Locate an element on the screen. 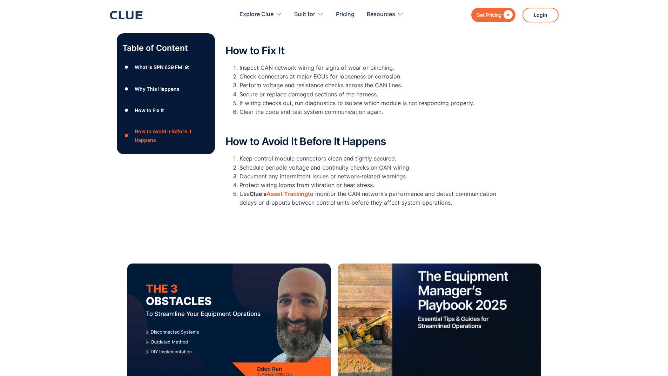 The width and height of the screenshot is (668, 376). li: Clear the code and test system communication again. is located at coordinates (373, 112).